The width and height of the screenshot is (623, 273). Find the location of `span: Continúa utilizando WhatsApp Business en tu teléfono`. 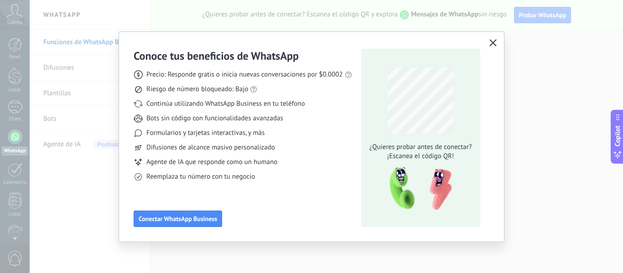

span: Continúa utilizando WhatsApp Business en tu teléfono is located at coordinates (225, 104).